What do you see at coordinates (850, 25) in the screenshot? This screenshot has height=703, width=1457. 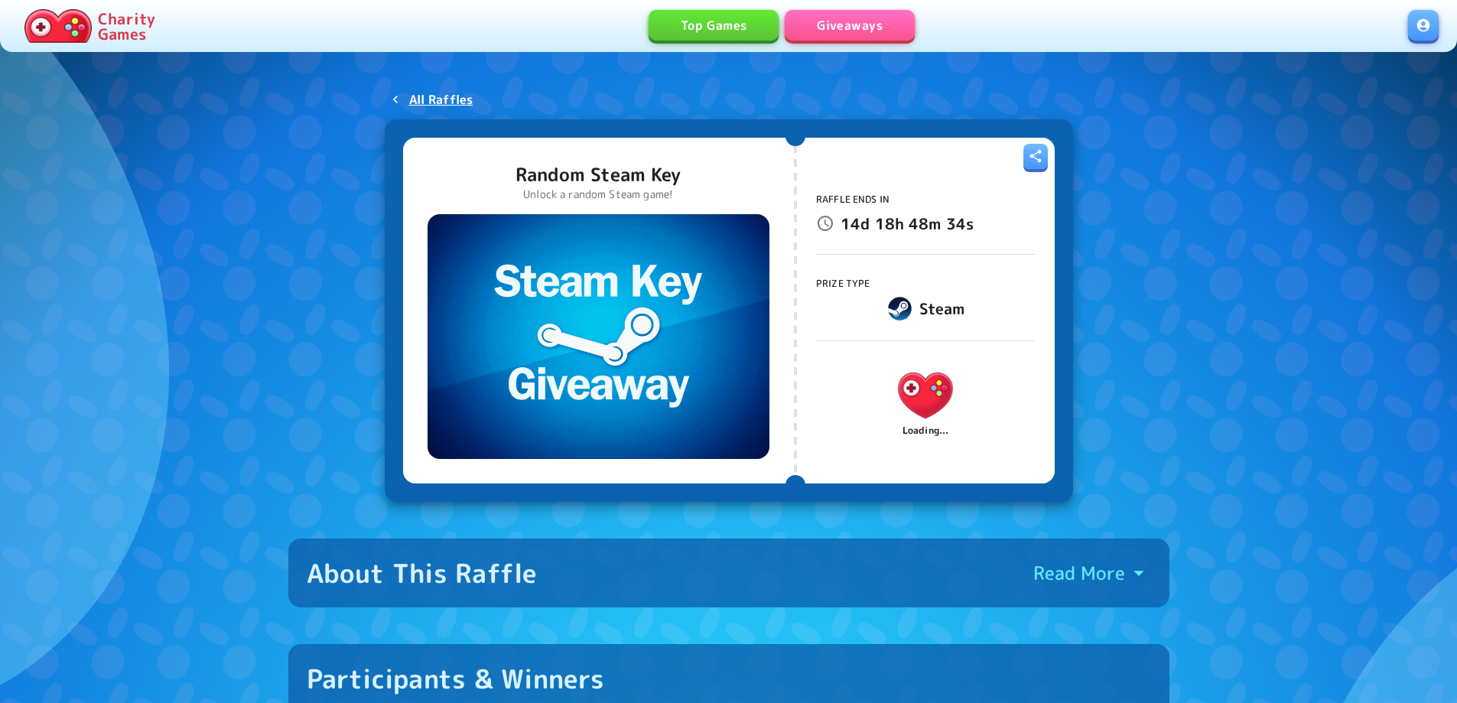 I see `a: Giveaways` at bounding box center [850, 25].